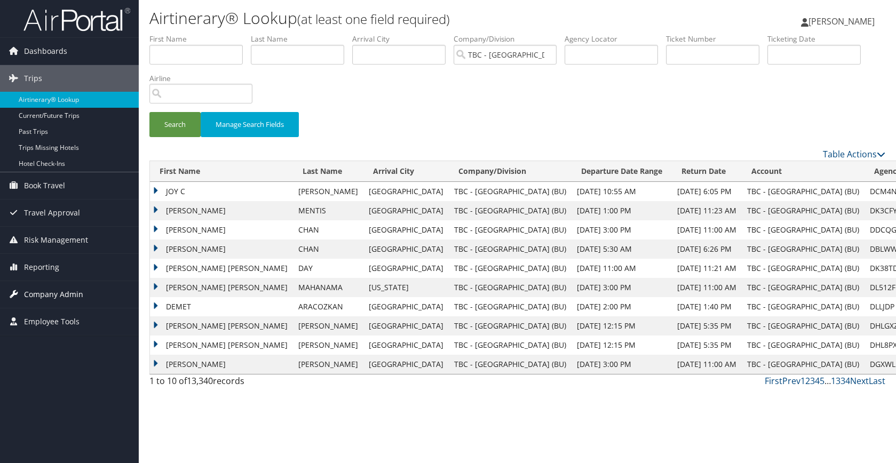 This screenshot has width=896, height=463. What do you see at coordinates (175, 124) in the screenshot?
I see `button: Search` at bounding box center [175, 124].